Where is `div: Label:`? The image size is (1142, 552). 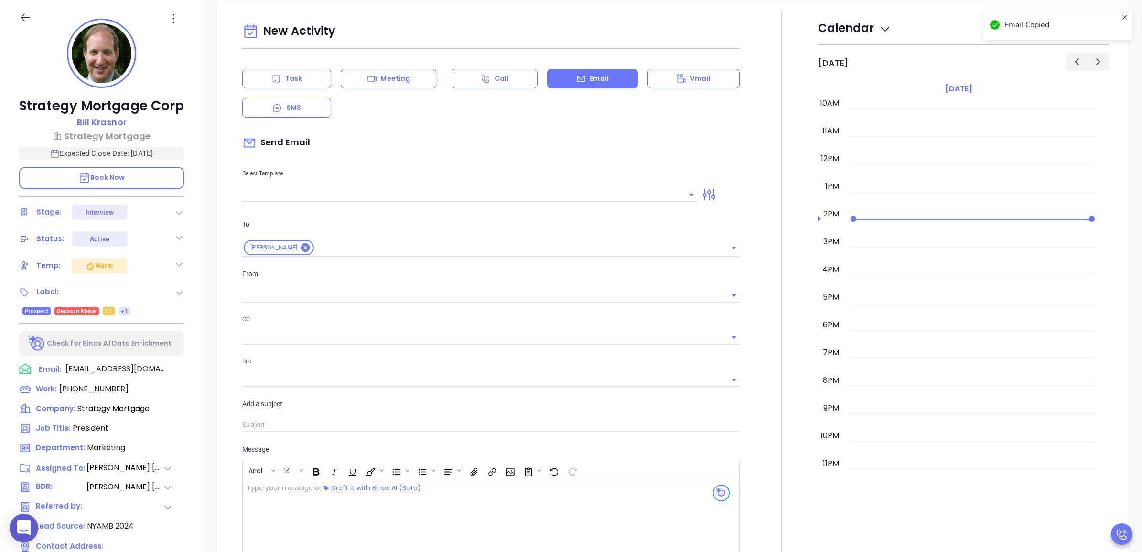
div: Label: is located at coordinates (48, 292).